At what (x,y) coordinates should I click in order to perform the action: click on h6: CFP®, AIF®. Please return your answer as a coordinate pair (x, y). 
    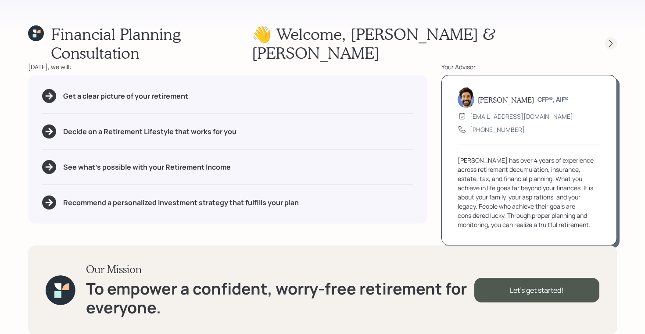
    Looking at the image, I should click on (552, 100).